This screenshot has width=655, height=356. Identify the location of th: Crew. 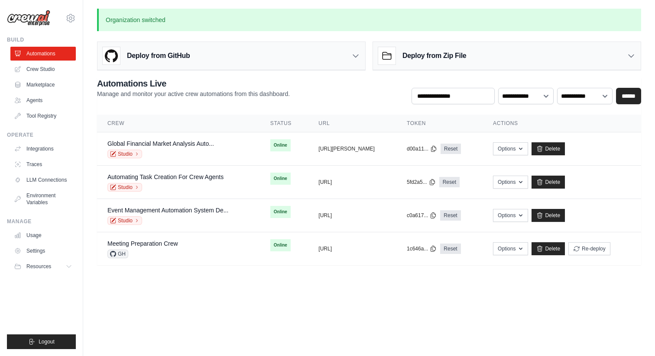
(178, 123).